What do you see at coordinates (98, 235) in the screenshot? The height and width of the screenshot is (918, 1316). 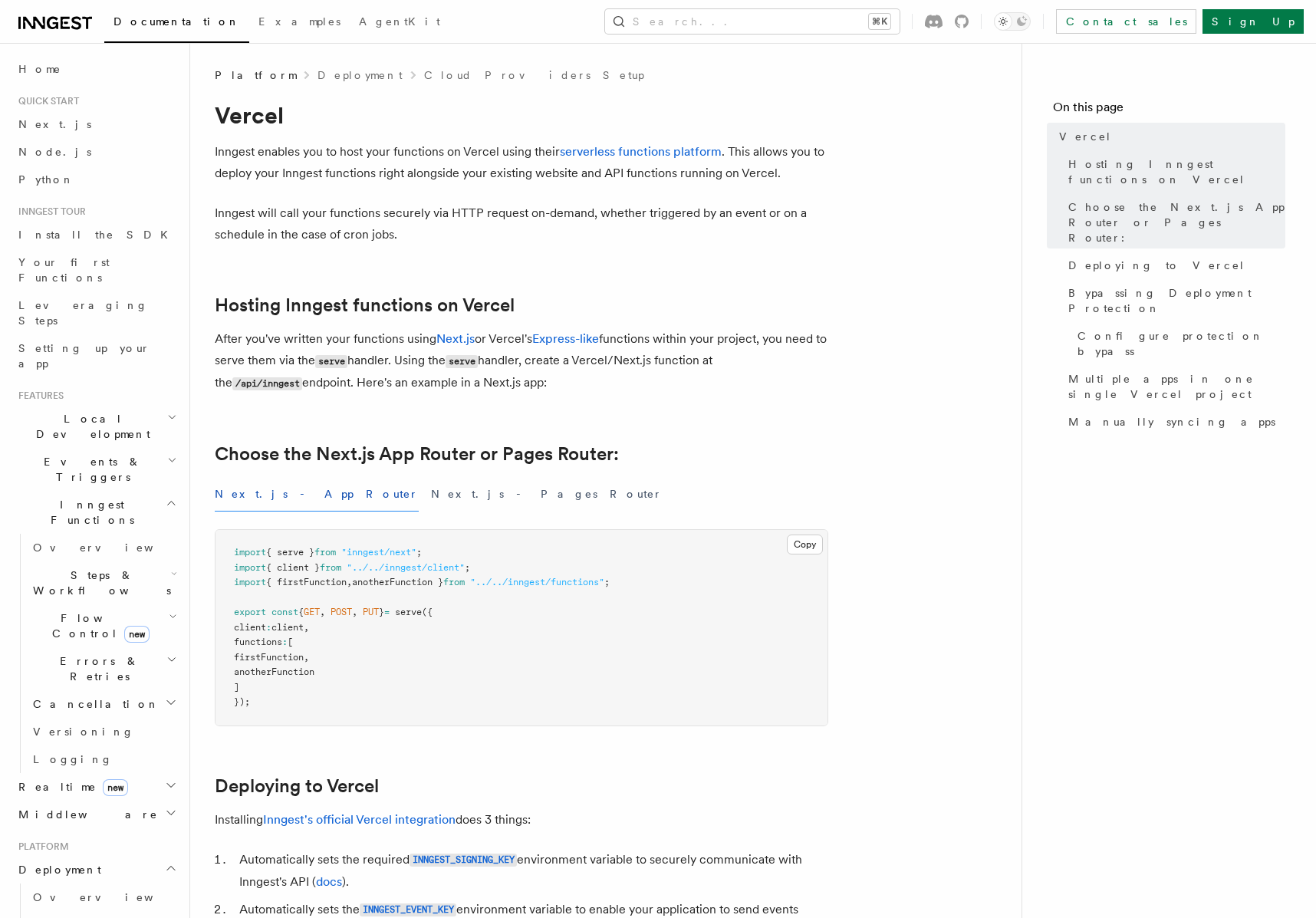 I see `span: Install the SDK` at bounding box center [98, 235].